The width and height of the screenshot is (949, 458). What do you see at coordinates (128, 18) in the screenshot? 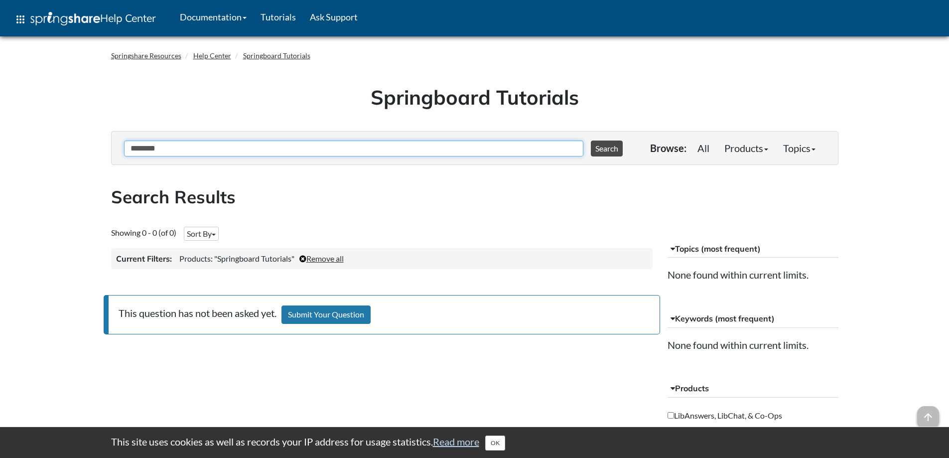
I see `span: Help Center` at bounding box center [128, 18].